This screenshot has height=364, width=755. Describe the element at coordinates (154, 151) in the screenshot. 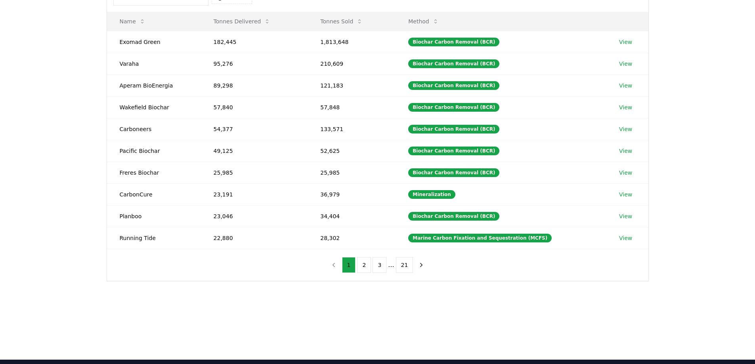

I see `td: Pacific Biochar` at that location.